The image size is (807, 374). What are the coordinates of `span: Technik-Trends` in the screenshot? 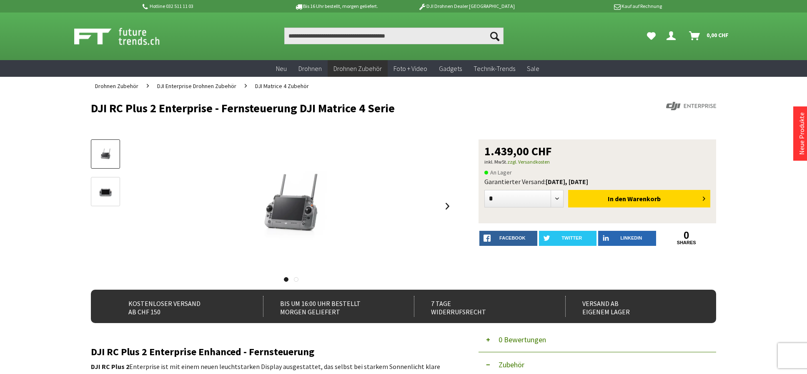 It's located at (495, 68).